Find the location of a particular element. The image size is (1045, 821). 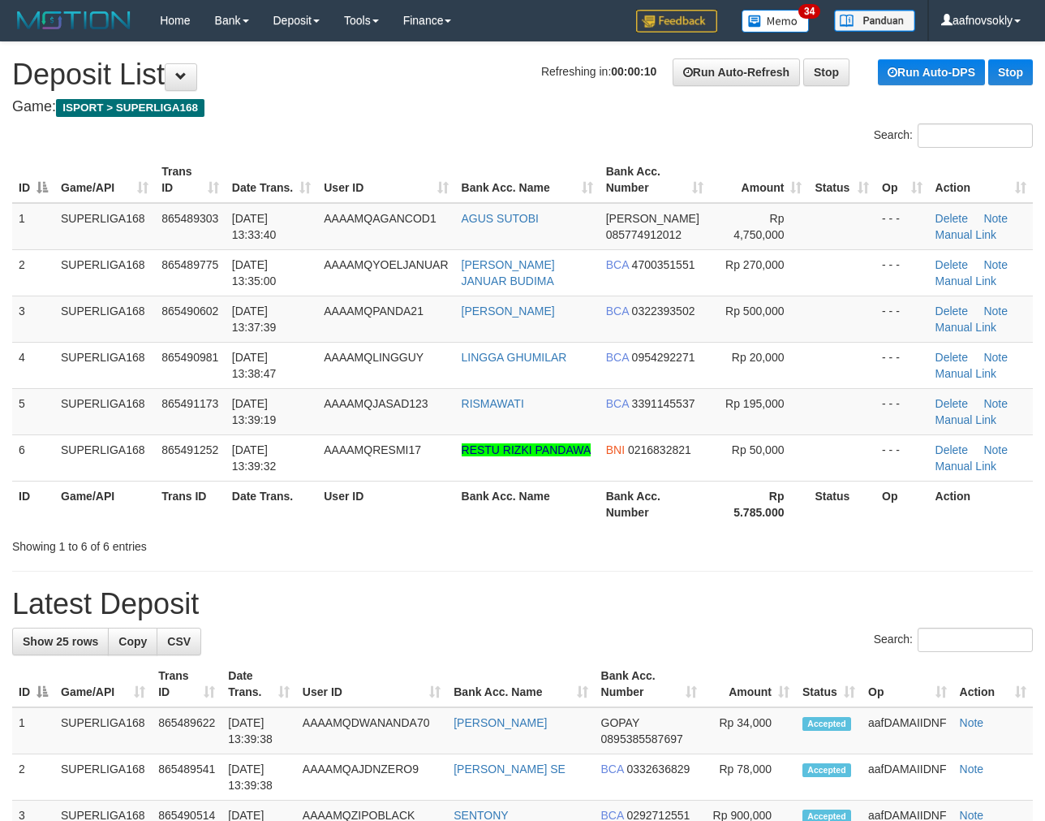

img: Feedback.jpg is located at coordinates (677, 21).